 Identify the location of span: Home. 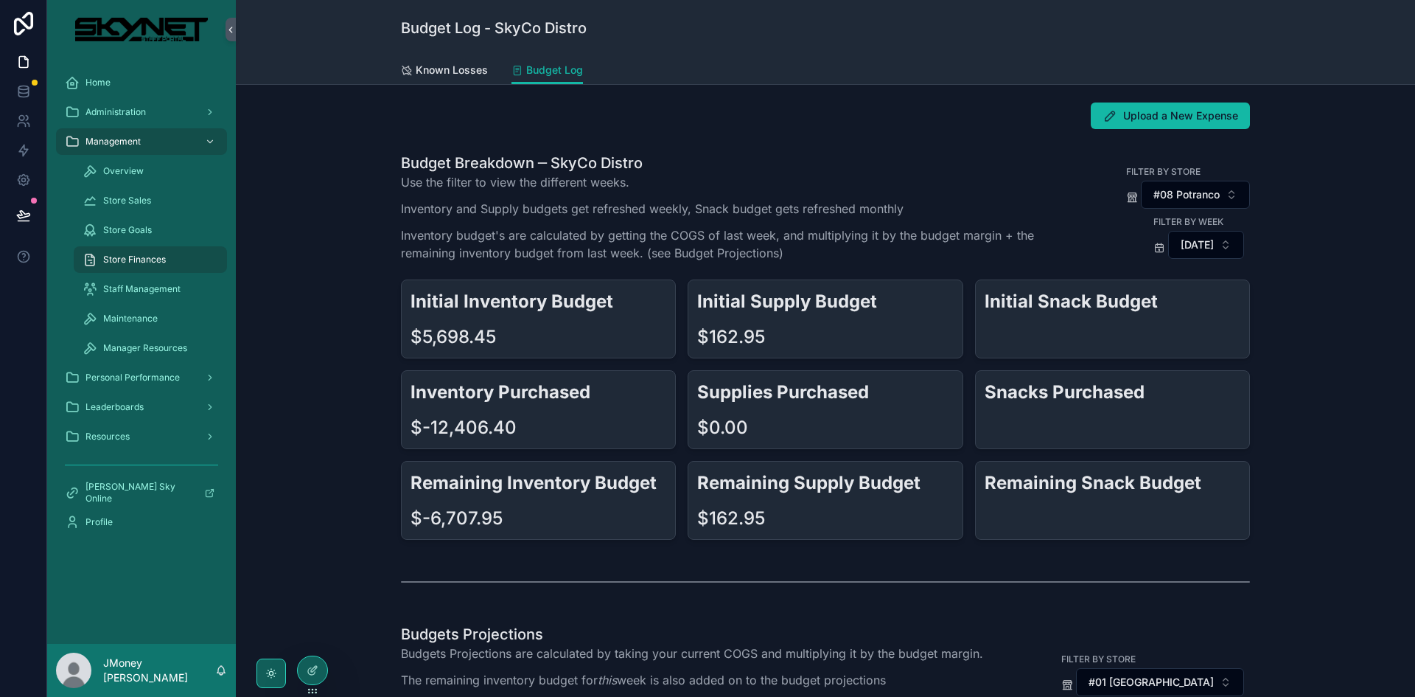
(98, 83).